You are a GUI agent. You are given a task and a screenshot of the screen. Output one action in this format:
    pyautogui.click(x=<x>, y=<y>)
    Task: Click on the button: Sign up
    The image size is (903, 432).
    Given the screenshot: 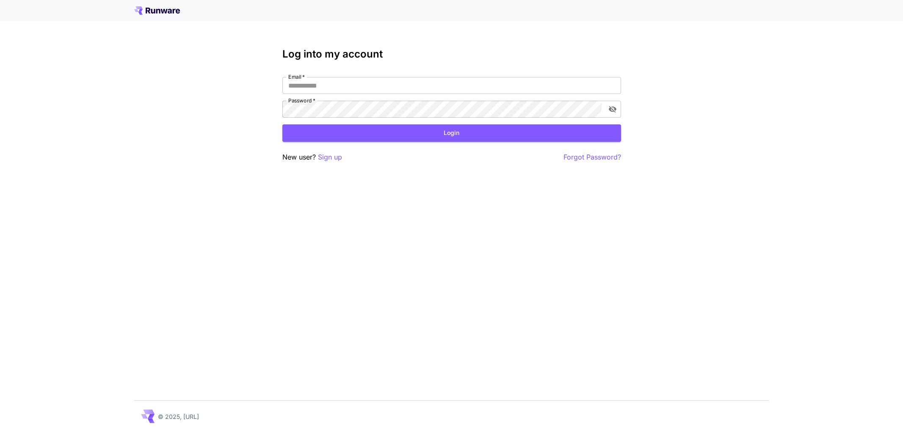 What is the action you would take?
    pyautogui.click(x=330, y=157)
    